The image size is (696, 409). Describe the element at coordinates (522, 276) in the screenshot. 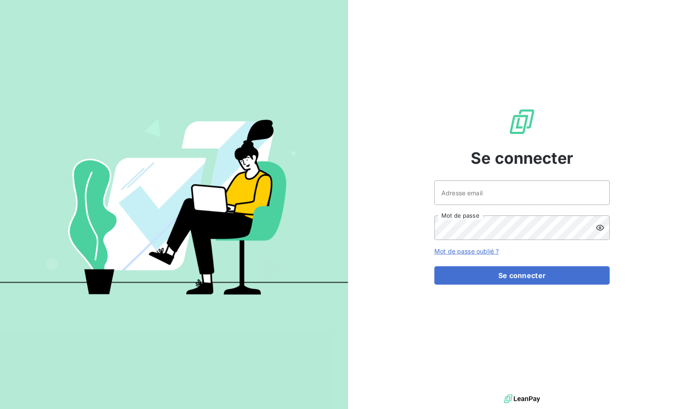

I see `button: Se connecter` at that location.